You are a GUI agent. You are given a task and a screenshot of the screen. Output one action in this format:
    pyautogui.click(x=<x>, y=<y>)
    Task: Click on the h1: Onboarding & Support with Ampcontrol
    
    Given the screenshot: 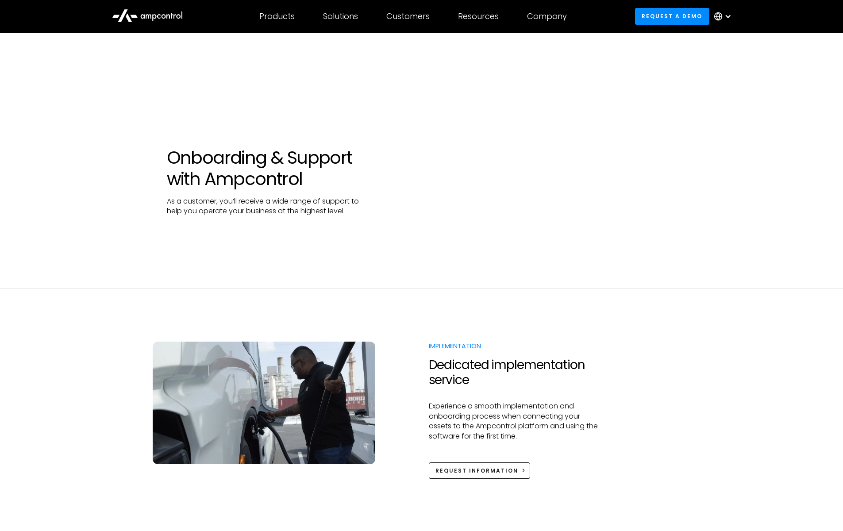 What is the action you would take?
    pyautogui.click(x=269, y=168)
    